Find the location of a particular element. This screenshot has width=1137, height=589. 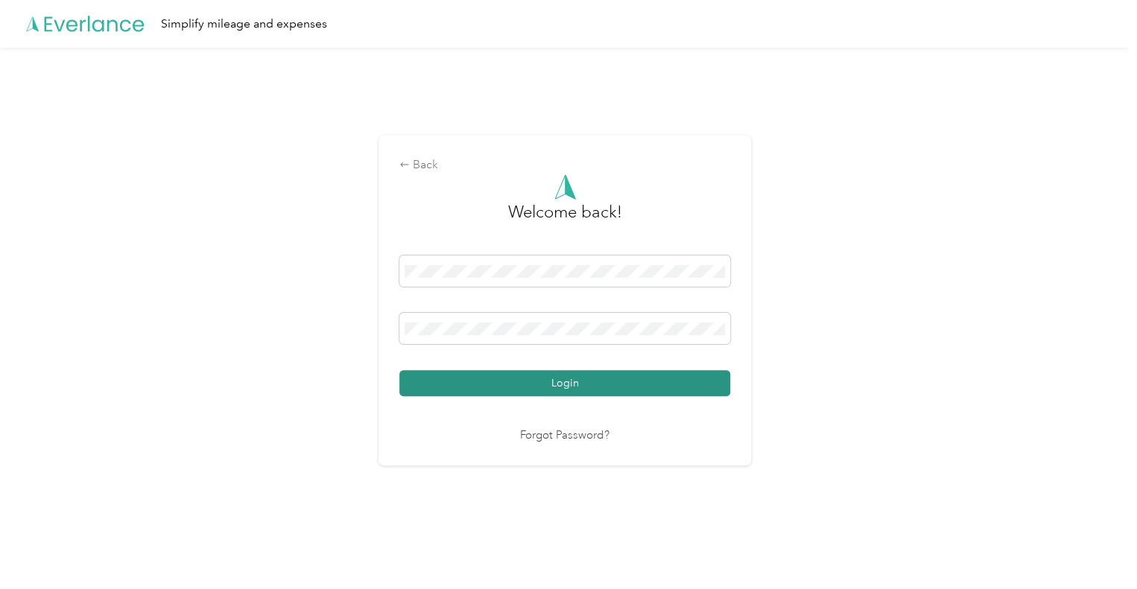

button: Login is located at coordinates (565, 383).